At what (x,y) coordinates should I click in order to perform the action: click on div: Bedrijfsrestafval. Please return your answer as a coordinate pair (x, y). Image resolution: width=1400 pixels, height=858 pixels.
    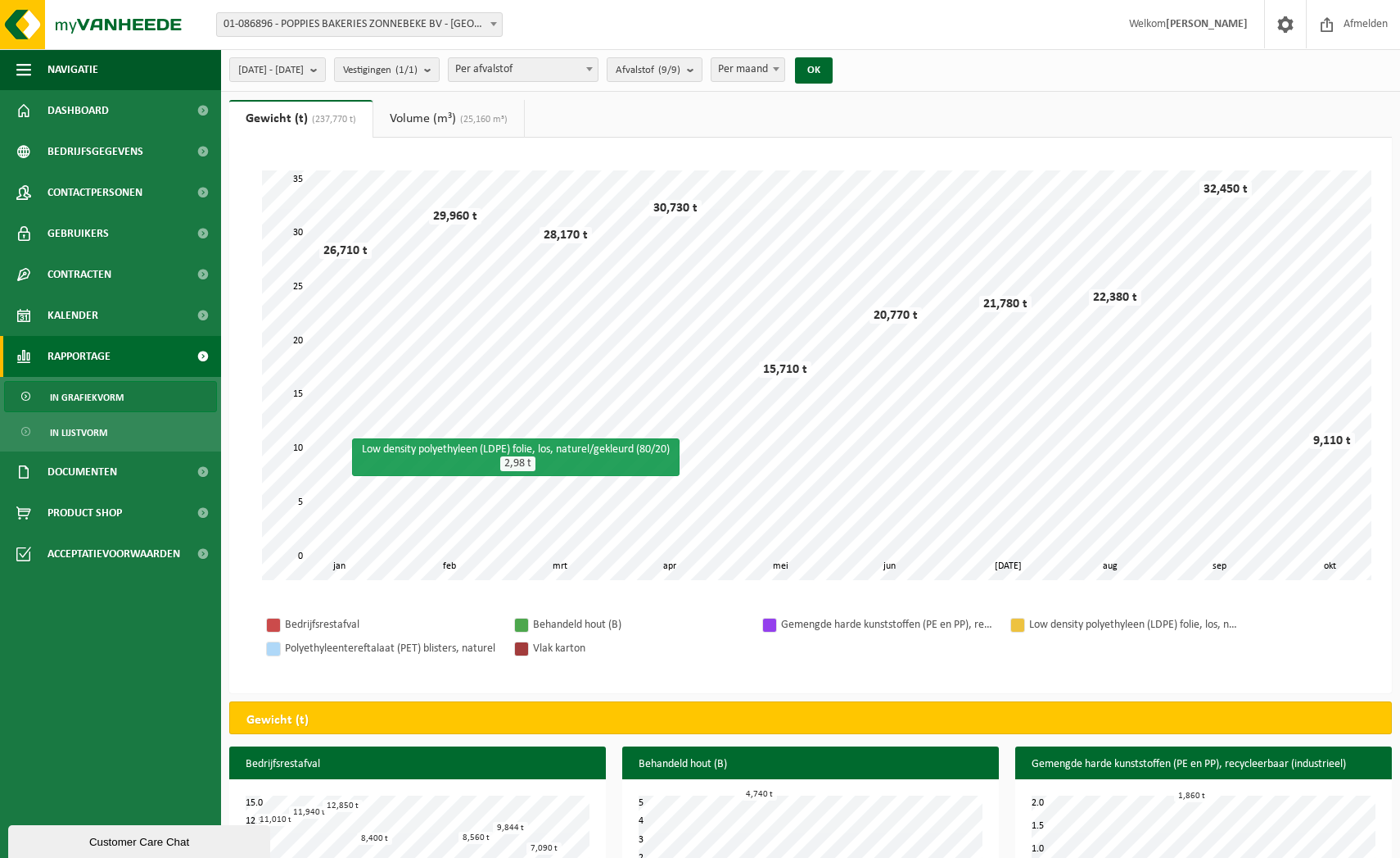
    Looking at the image, I should click on (392, 625).